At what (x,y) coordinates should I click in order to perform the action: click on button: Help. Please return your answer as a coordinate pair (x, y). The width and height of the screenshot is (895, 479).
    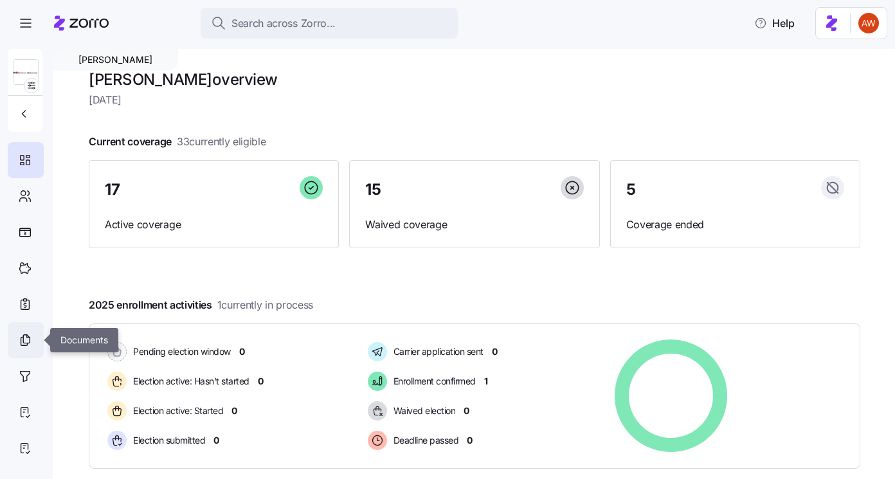
    Looking at the image, I should click on (774, 23).